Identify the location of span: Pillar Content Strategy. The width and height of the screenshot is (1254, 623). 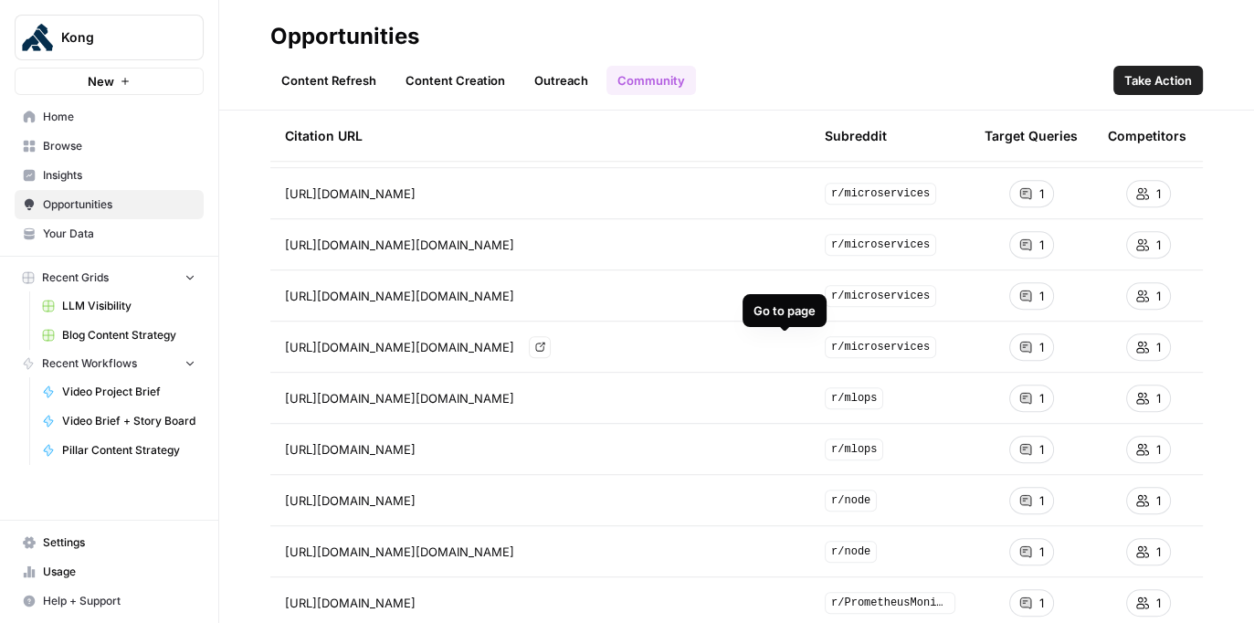
(129, 450).